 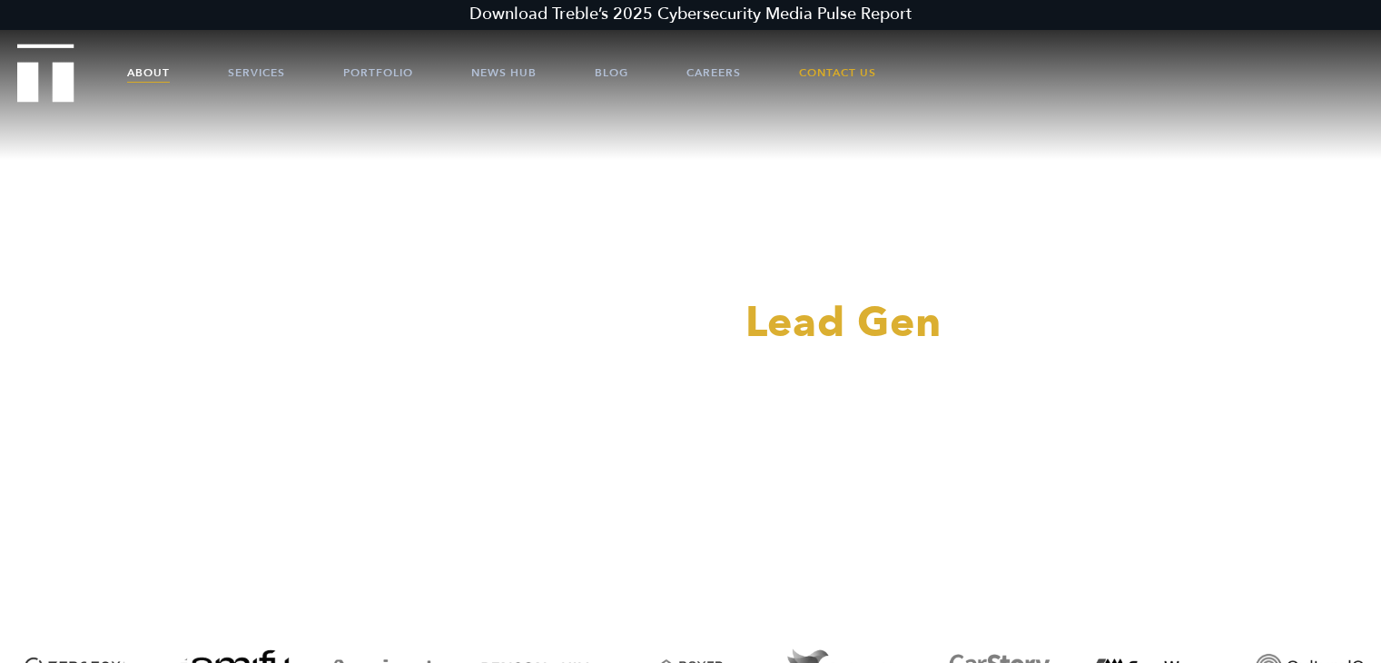 I want to click on a: News Hub, so click(x=504, y=73).